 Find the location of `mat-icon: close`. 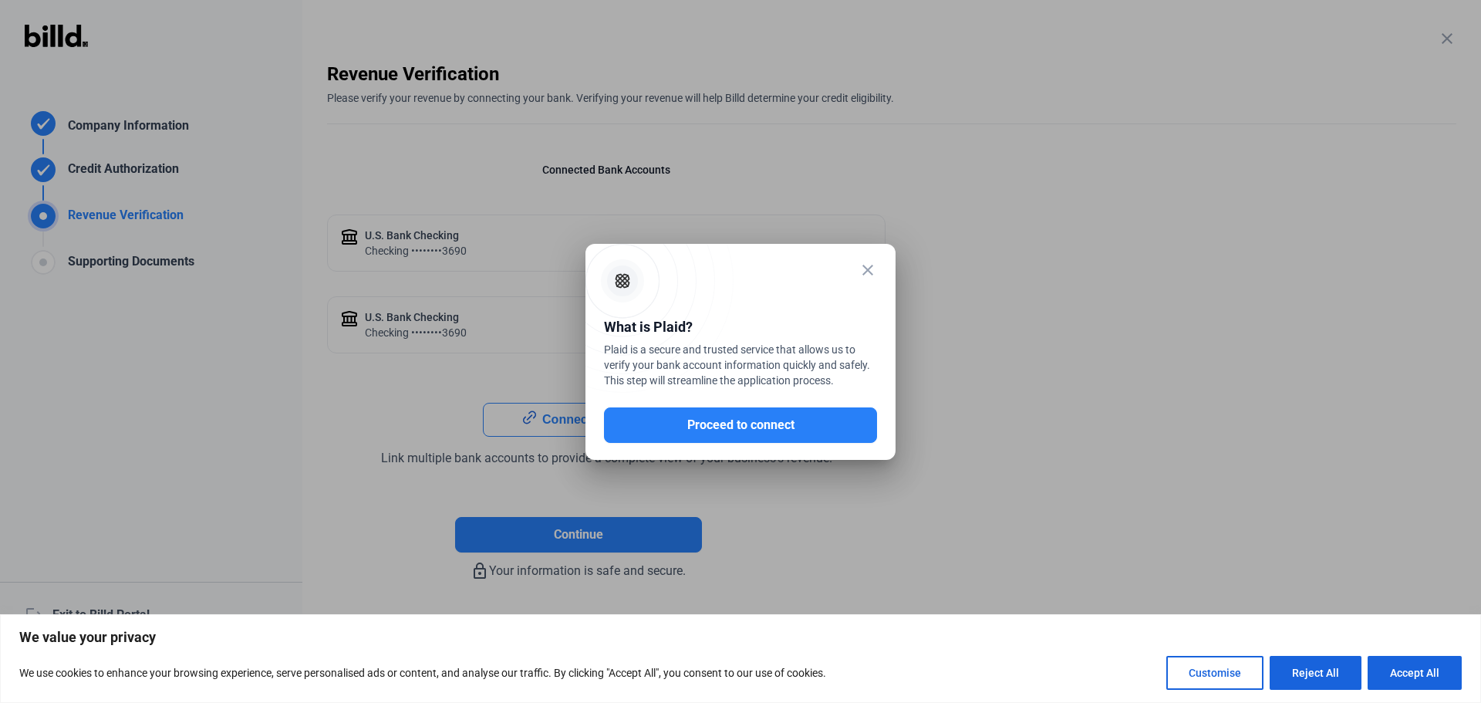

mat-icon: close is located at coordinates (868, 270).